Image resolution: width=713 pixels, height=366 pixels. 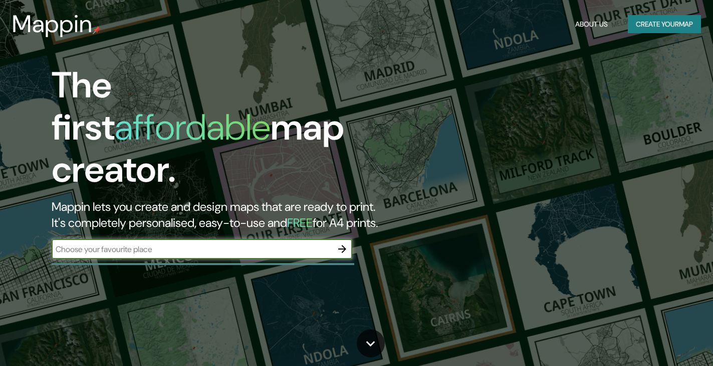 I want to click on h1: affordable, so click(x=193, y=127).